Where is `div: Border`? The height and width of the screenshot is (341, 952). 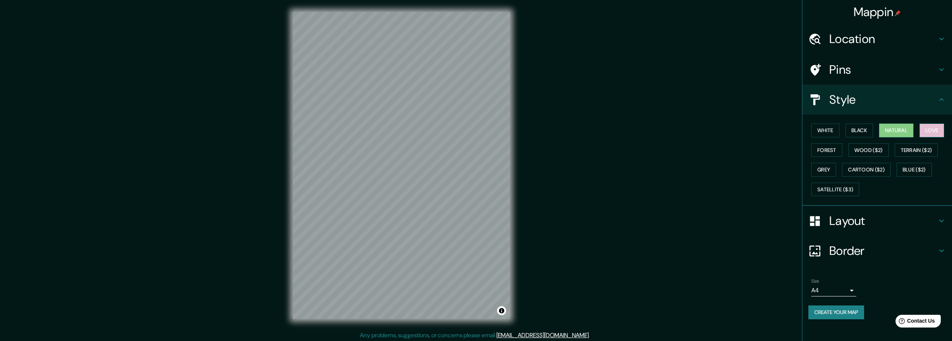
div: Border is located at coordinates (877, 251).